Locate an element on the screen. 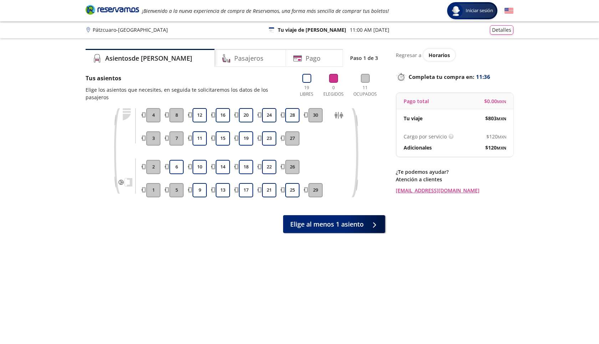 The height and width of the screenshot is (344, 599). button: 20 is located at coordinates (246, 115).